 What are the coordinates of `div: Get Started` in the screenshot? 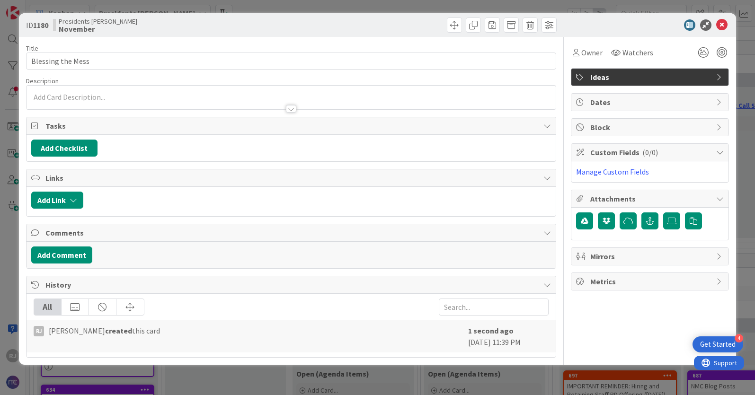 It's located at (718, 345).